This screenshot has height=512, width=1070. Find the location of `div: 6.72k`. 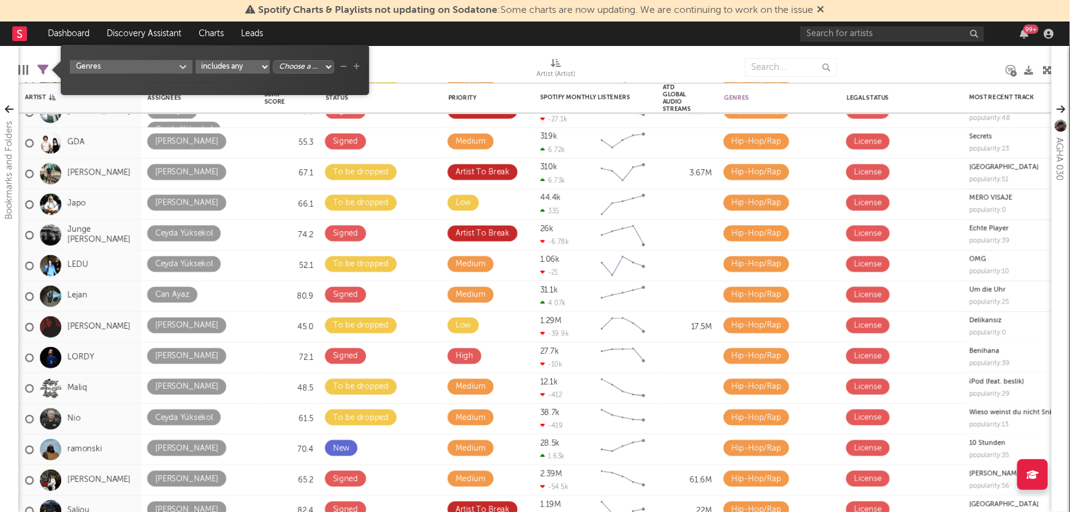

div: 6.72k is located at coordinates (553, 149).